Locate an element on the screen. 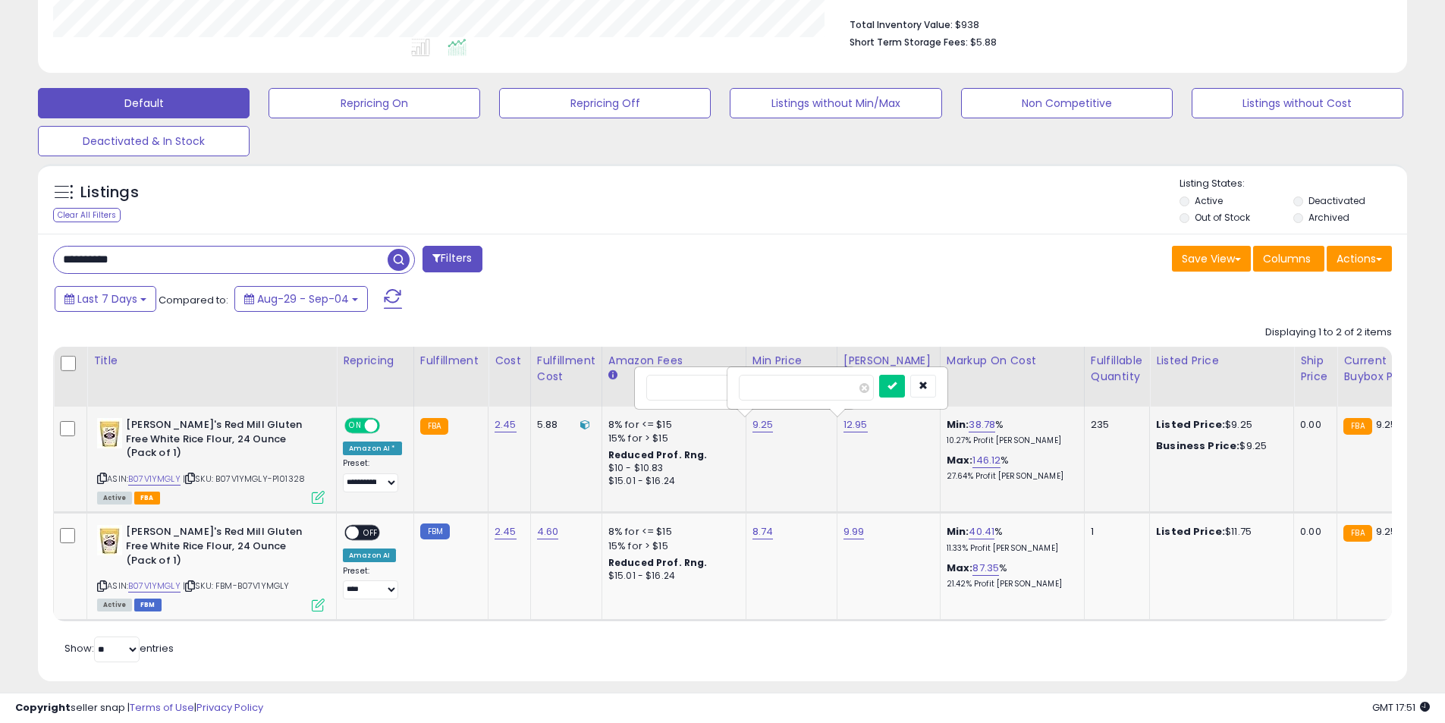  span: 2025-09-13 17:51 GMT is located at coordinates (1401, 707).